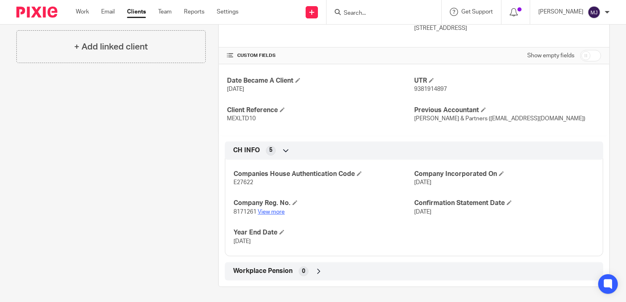 The width and height of the screenshot is (626, 302). Describe the element at coordinates (320, 56) in the screenshot. I see `h4: CUSTOM FIELDS` at that location.